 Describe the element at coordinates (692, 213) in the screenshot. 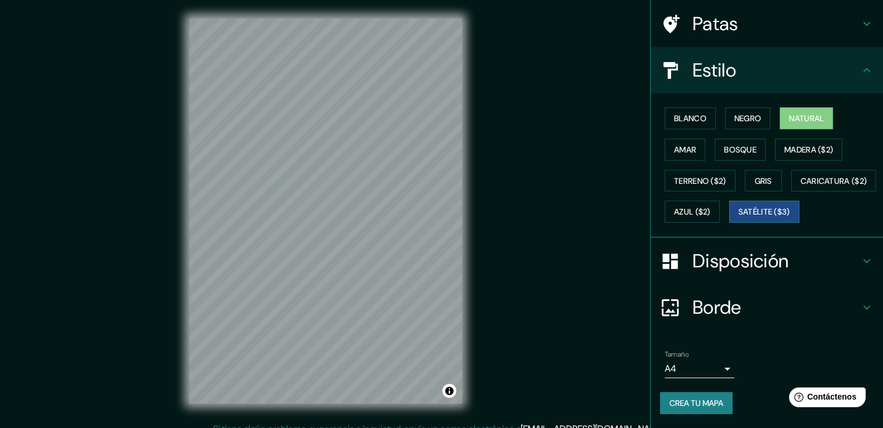

I see `font: Azul ($2)` at that location.